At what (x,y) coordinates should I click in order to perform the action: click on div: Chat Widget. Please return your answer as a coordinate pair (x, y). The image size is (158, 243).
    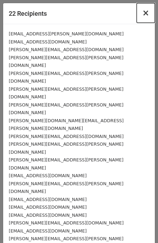
    Looking at the image, I should click on (140, 226).